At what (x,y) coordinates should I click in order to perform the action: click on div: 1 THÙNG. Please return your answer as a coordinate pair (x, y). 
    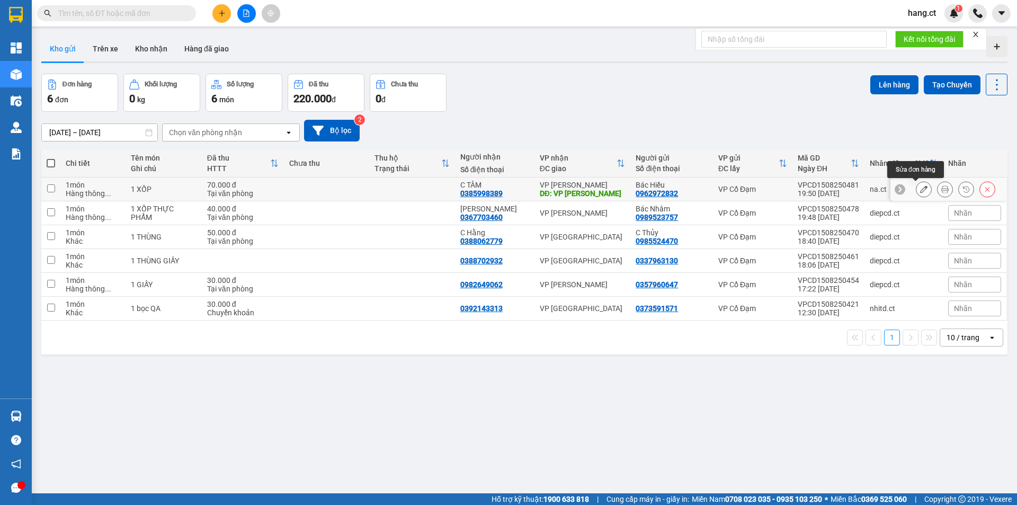
    Looking at the image, I should click on (164, 237).